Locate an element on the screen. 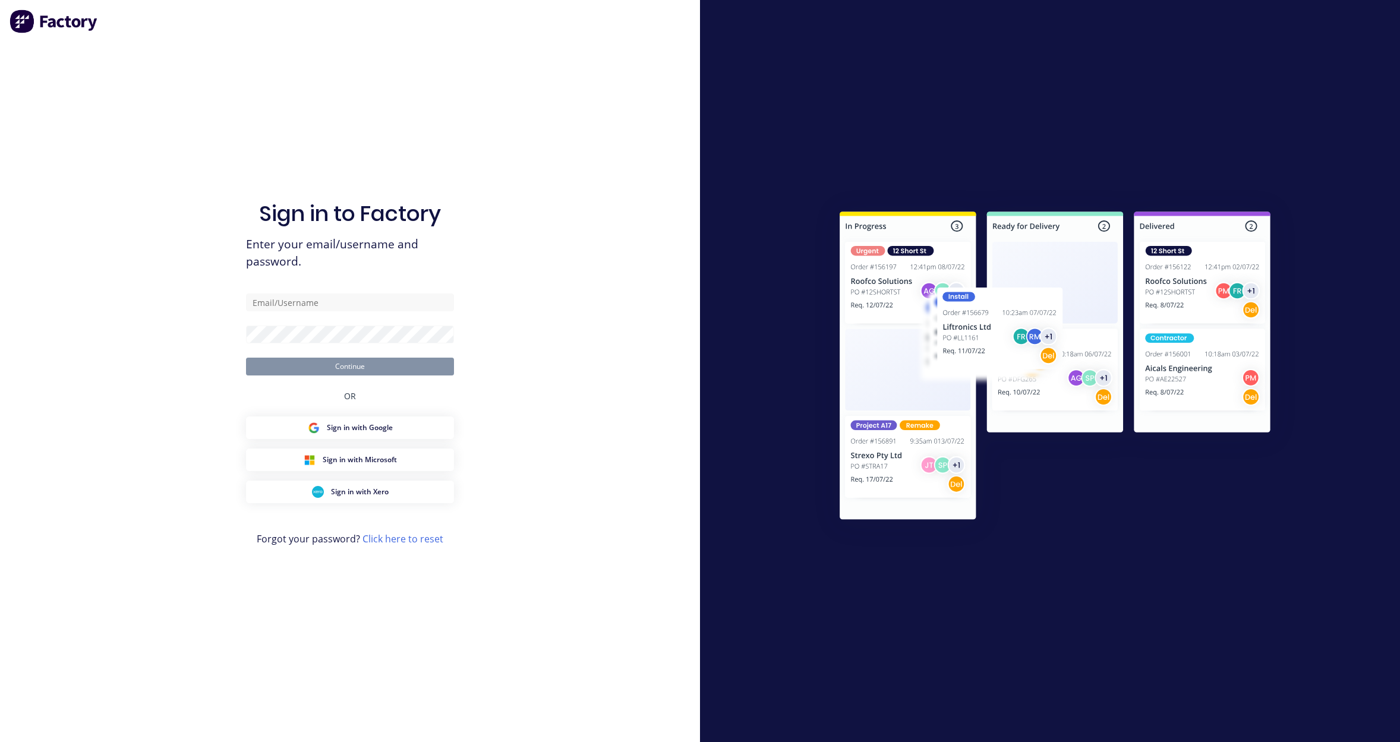 This screenshot has height=742, width=1400. input: Email/Username is located at coordinates (350, 303).